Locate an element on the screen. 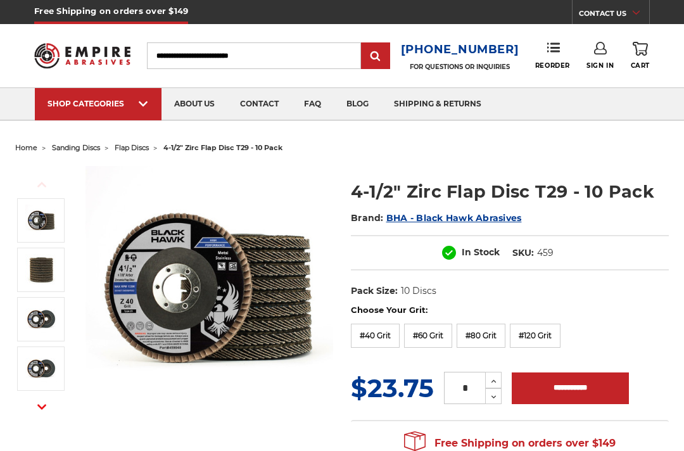 The height and width of the screenshot is (451, 684). img: 40 grit zirc flap disc is located at coordinates (41, 319).